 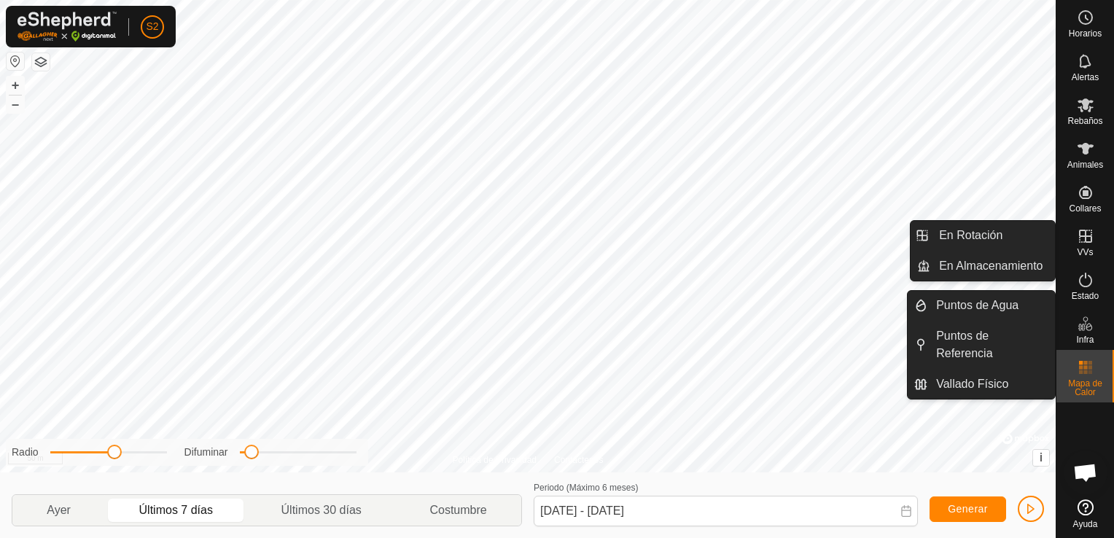 I want to click on span: Ayer, so click(x=58, y=510).